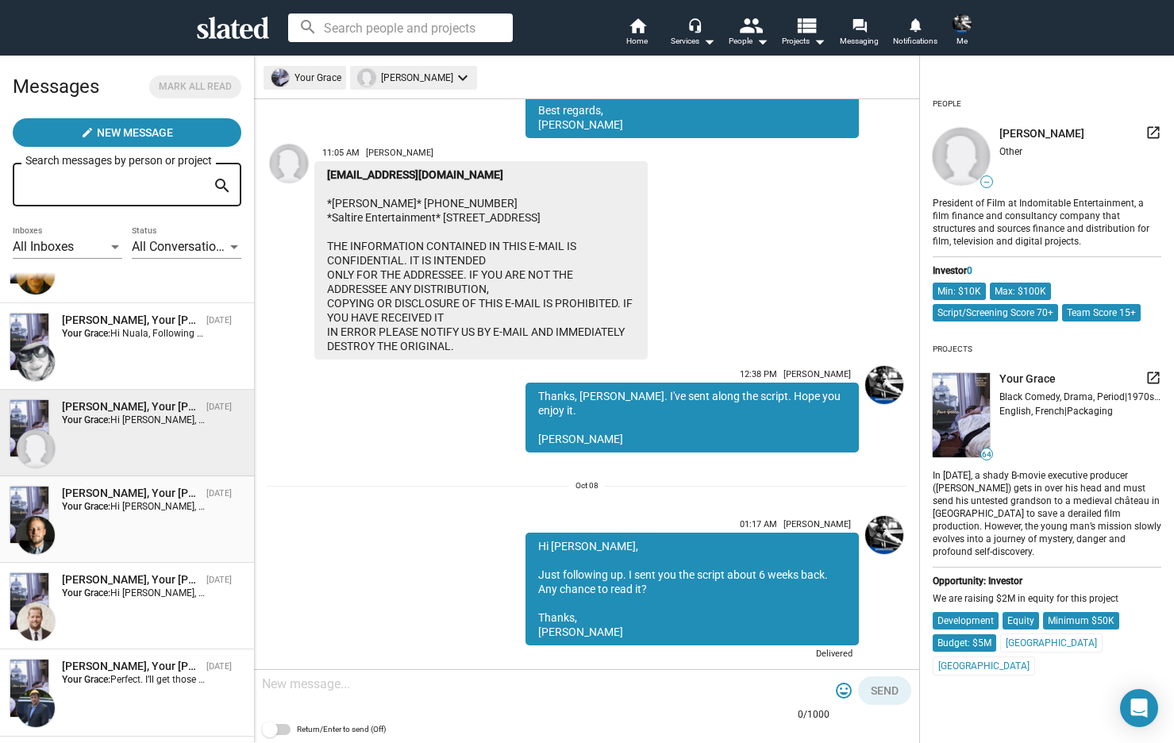  What do you see at coordinates (341, 730) in the screenshot?
I see `span: Return/Enter to send (Off)` at bounding box center [341, 730].